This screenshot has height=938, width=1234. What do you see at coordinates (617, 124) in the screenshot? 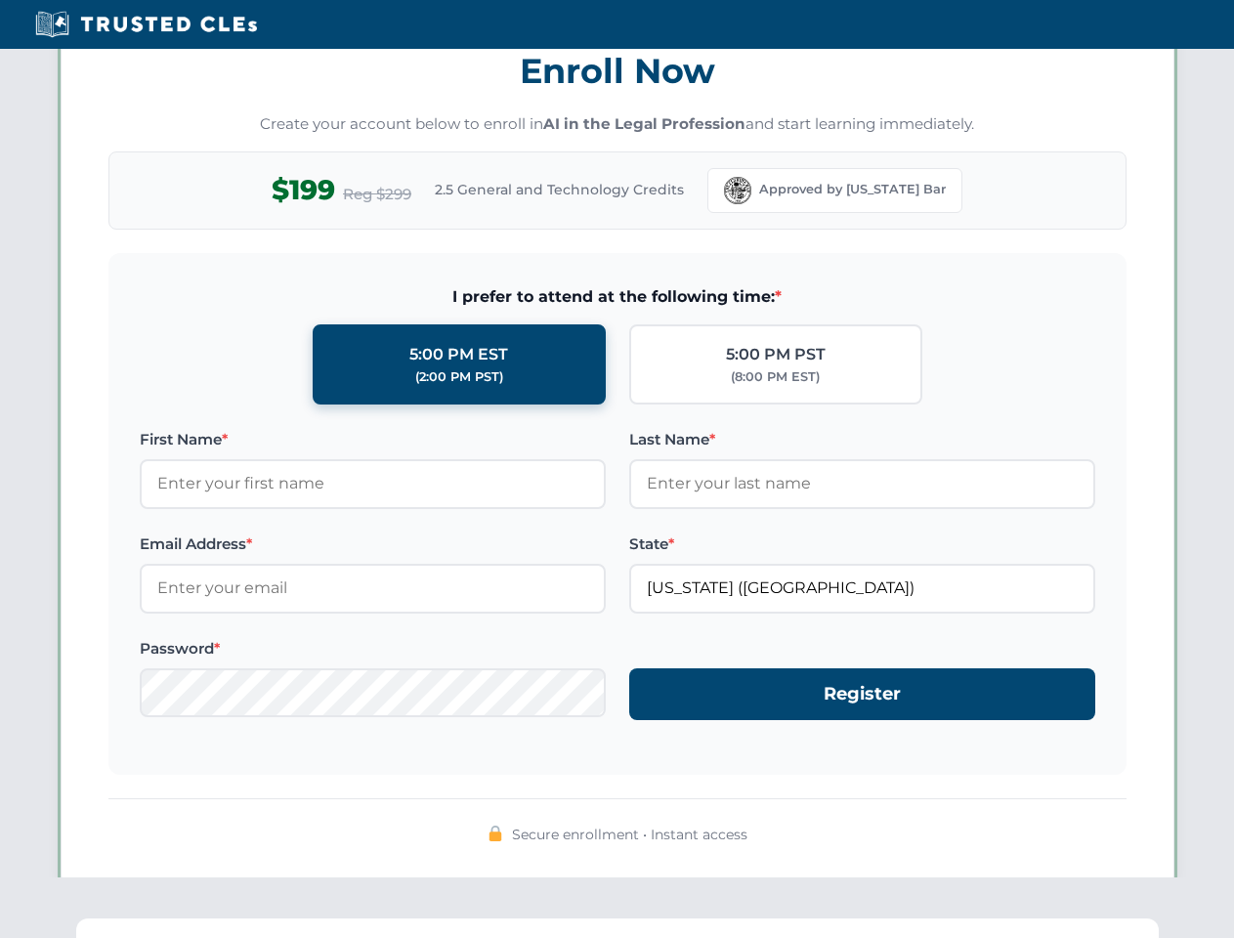
I see `p: Create your account below to enroll in and start learning immediately.` at bounding box center [617, 124].